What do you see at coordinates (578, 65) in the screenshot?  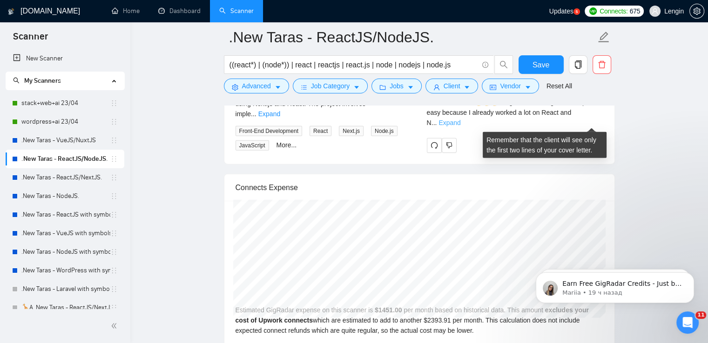 I see `span: copy` at bounding box center [578, 65].